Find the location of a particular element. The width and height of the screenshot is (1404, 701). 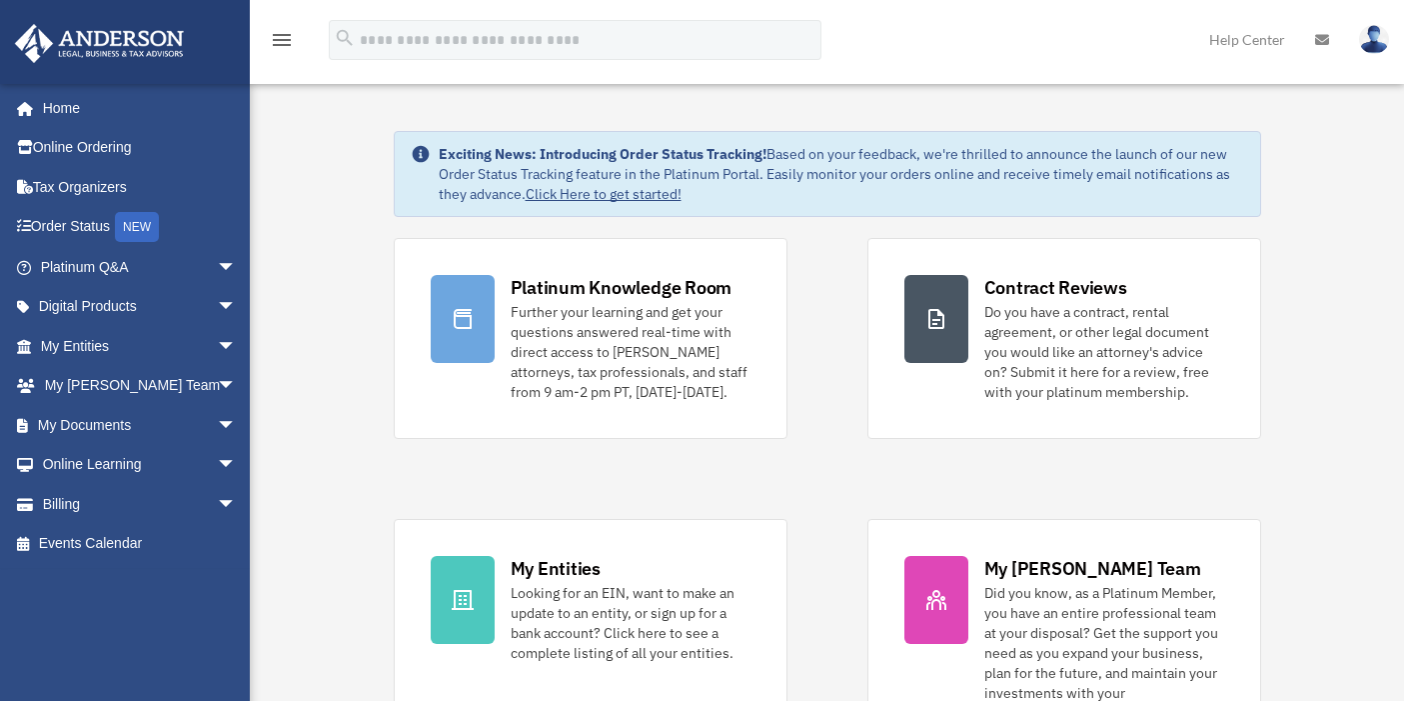

a: Online Ordering is located at coordinates (140, 148).